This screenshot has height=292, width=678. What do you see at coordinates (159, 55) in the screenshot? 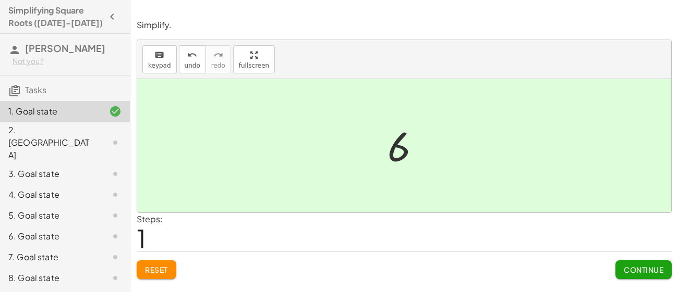
I see `i: keyboard` at bounding box center [159, 55].